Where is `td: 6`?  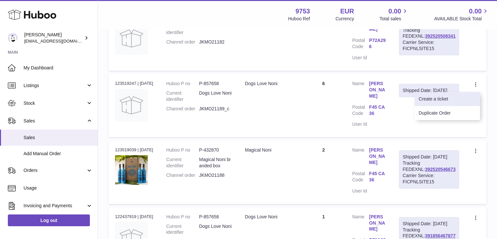 td: 6 is located at coordinates (324, 105).